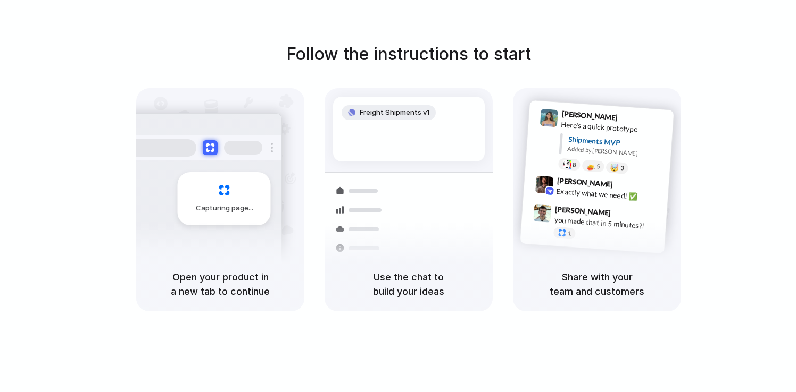 This screenshot has height=392, width=796. What do you see at coordinates (626, 186) in the screenshot?
I see `span: 9:42 AM` at bounding box center [626, 186].